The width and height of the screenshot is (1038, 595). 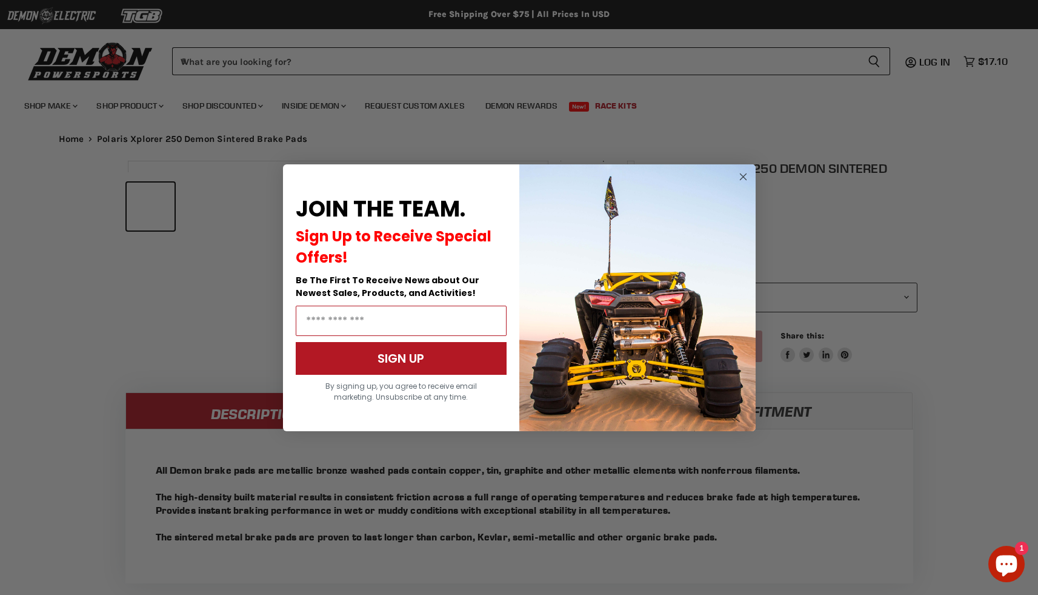 I want to click on span: Sign Up to Receive Special Offers!, so click(x=393, y=247).